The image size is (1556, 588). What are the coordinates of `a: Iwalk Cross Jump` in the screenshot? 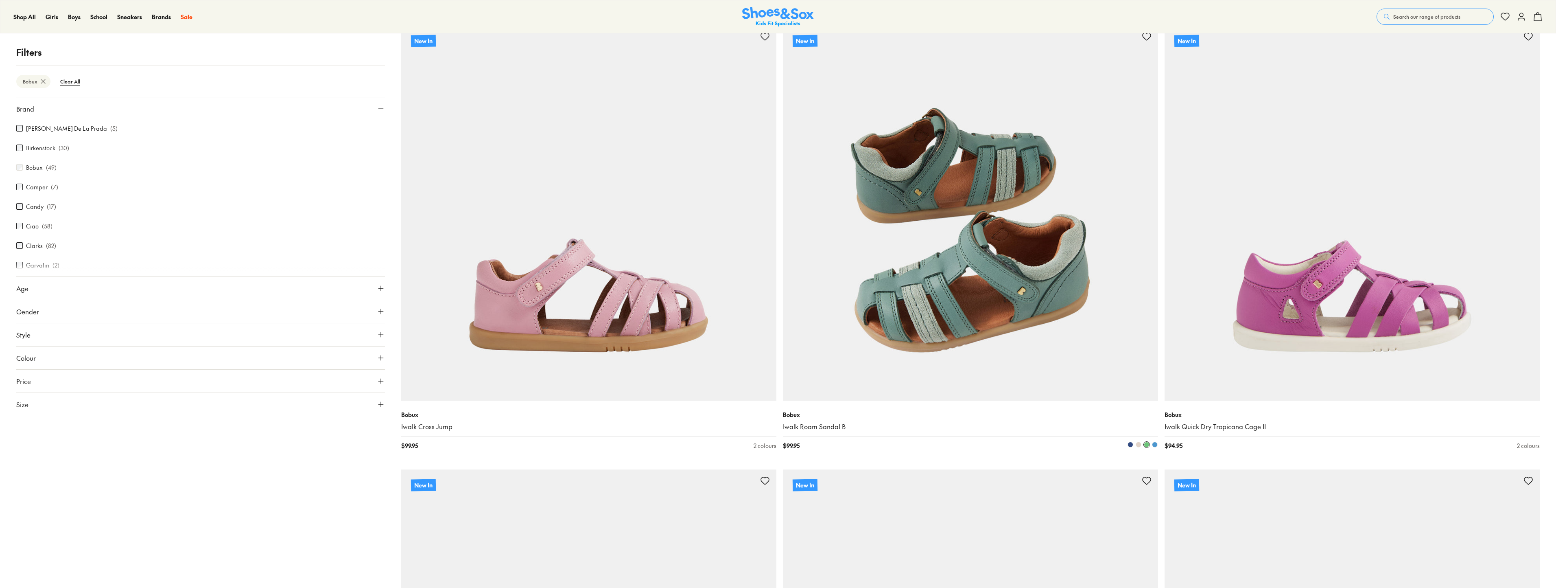 It's located at (589, 426).